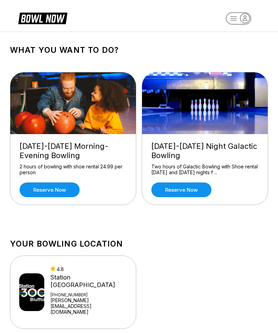 Image resolution: width=278 pixels, height=333 pixels. I want to click on h1: Your bowling location, so click(139, 244).